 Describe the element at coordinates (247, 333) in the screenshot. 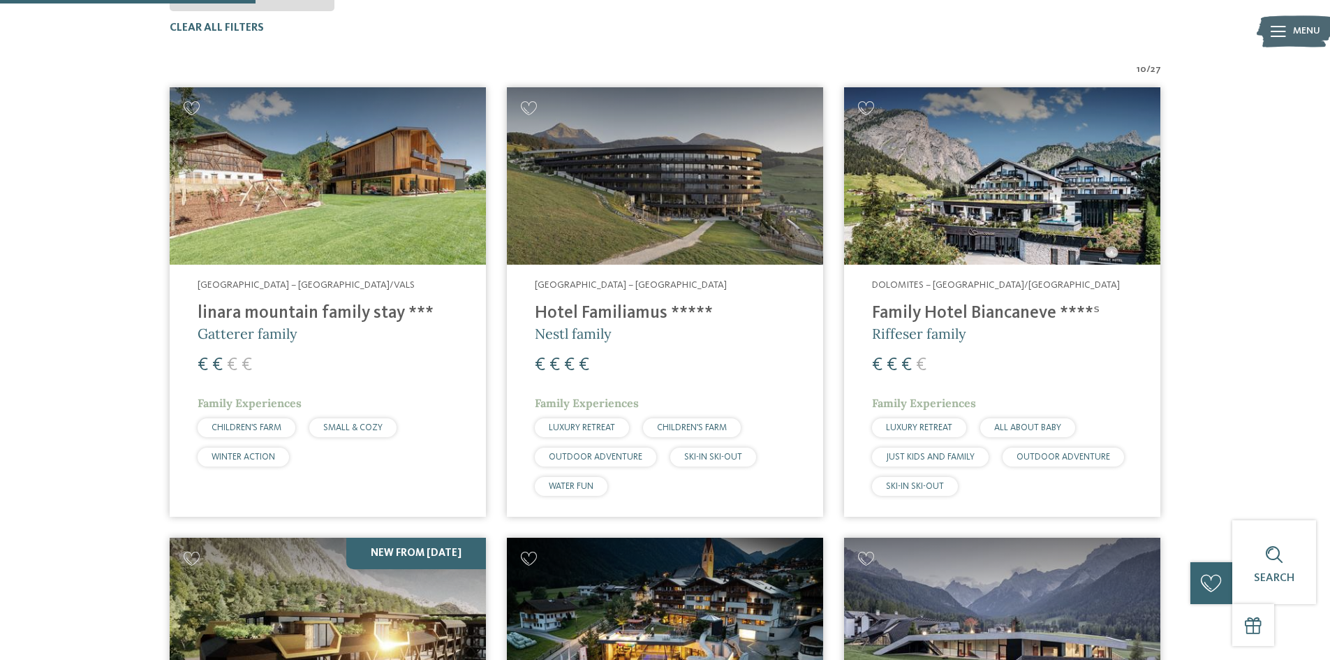

I see `font: Gatterer family` at that location.